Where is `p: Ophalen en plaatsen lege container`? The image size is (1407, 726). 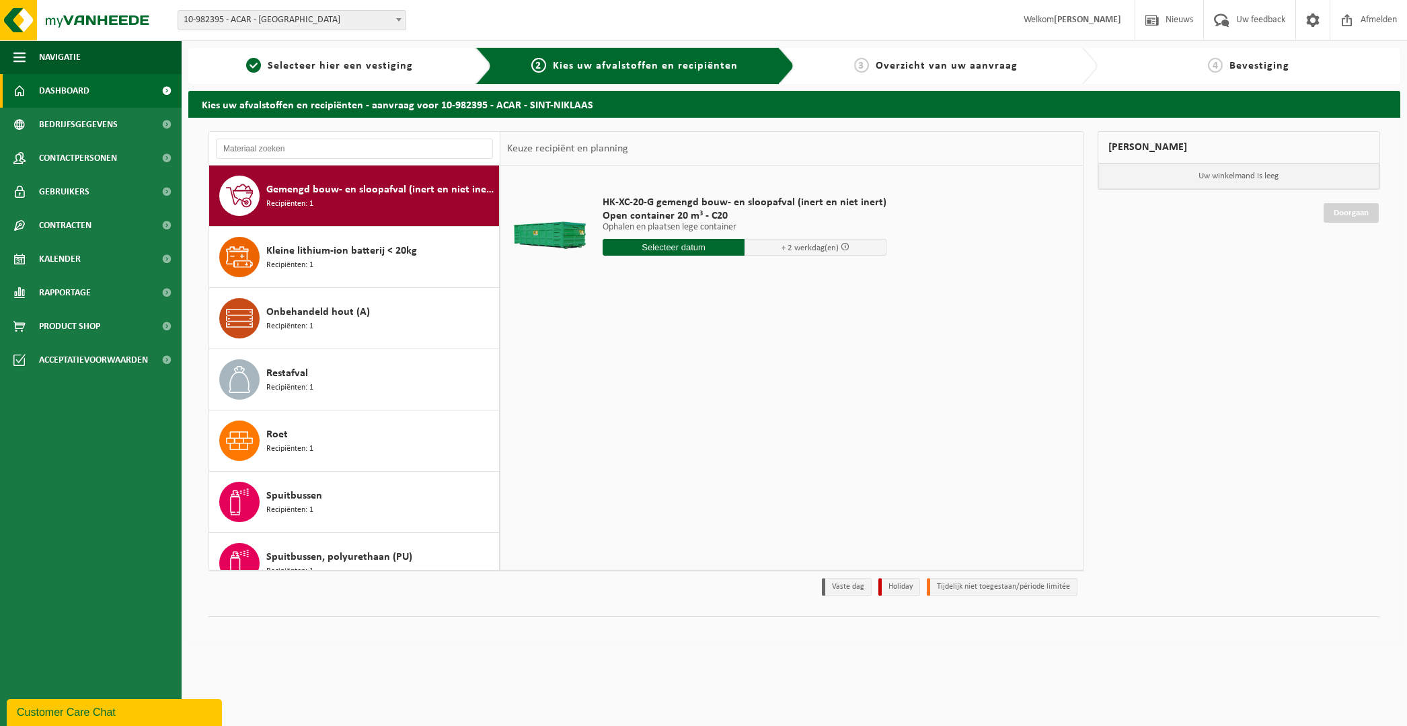 p: Ophalen en plaatsen lege container is located at coordinates (744, 227).